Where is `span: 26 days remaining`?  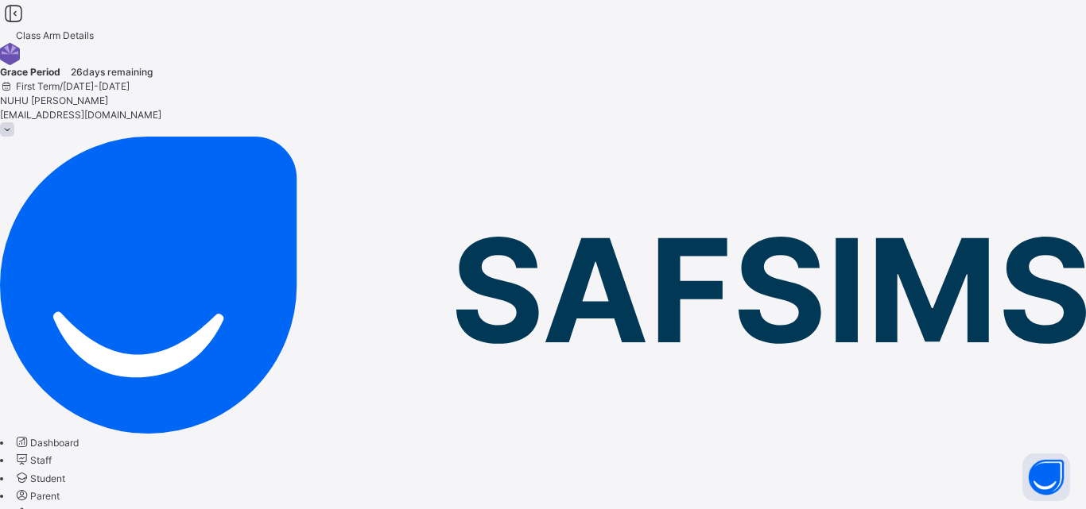 span: 26 days remaining is located at coordinates (111, 72).